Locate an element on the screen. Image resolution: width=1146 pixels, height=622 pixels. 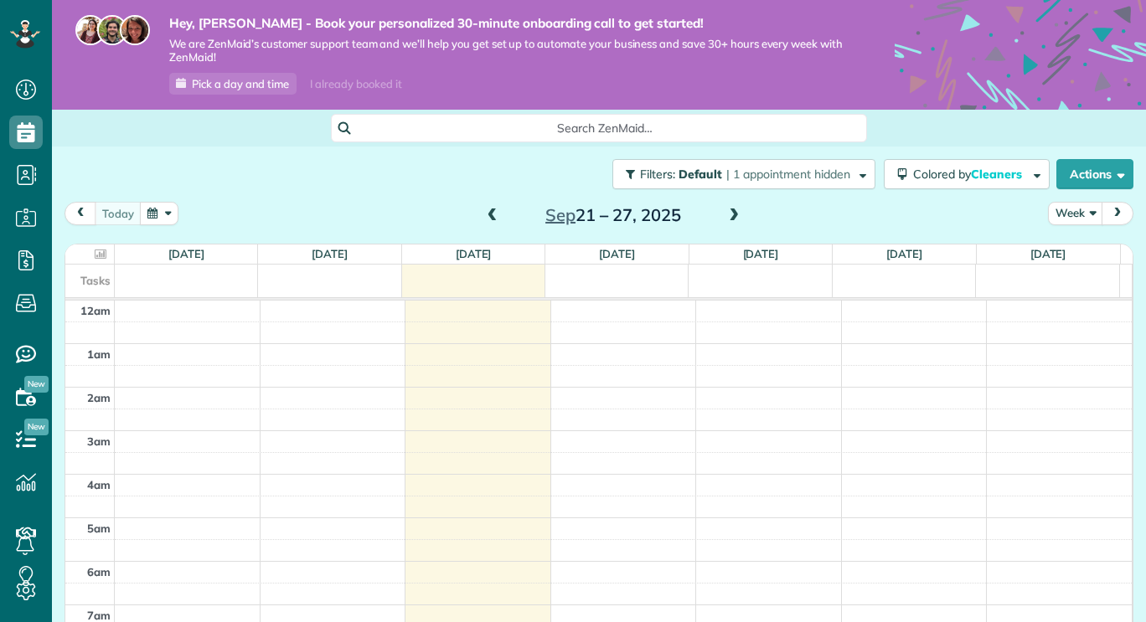
span: Filters: is located at coordinates (658, 174).